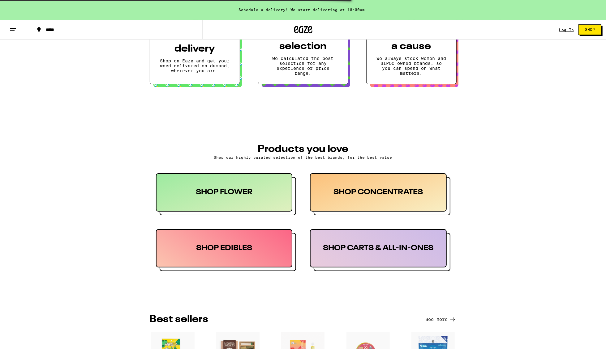 Image resolution: width=606 pixels, height=349 pixels. What do you see at coordinates (441, 320) in the screenshot?
I see `button: See more` at bounding box center [441, 320].